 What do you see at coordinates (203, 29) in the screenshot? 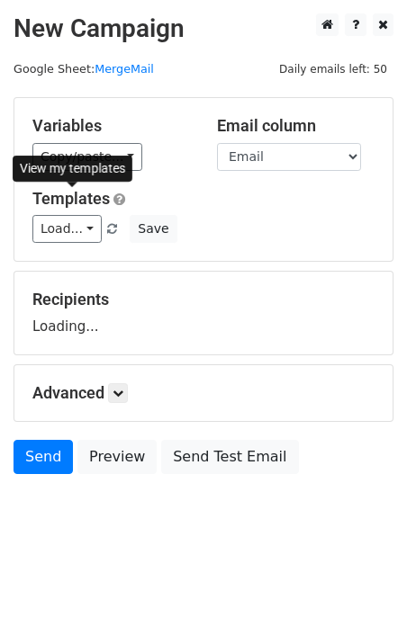
I see `h2: New Campaign` at bounding box center [203, 29].